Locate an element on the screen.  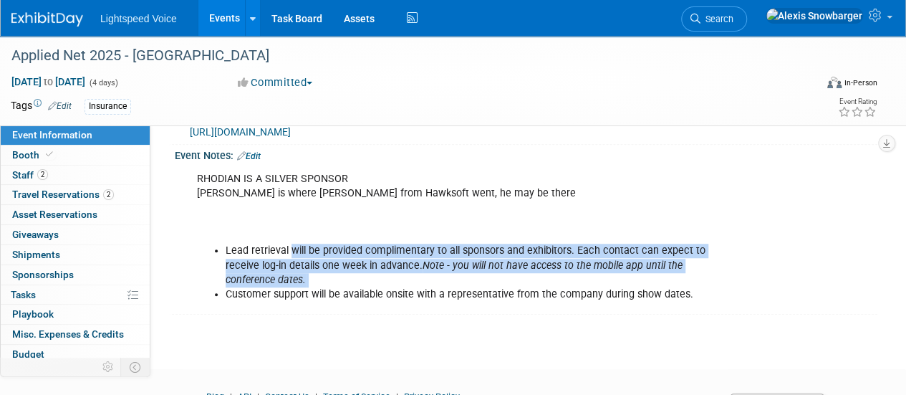
span: Misc. Expenses & Credits is located at coordinates (68, 334).